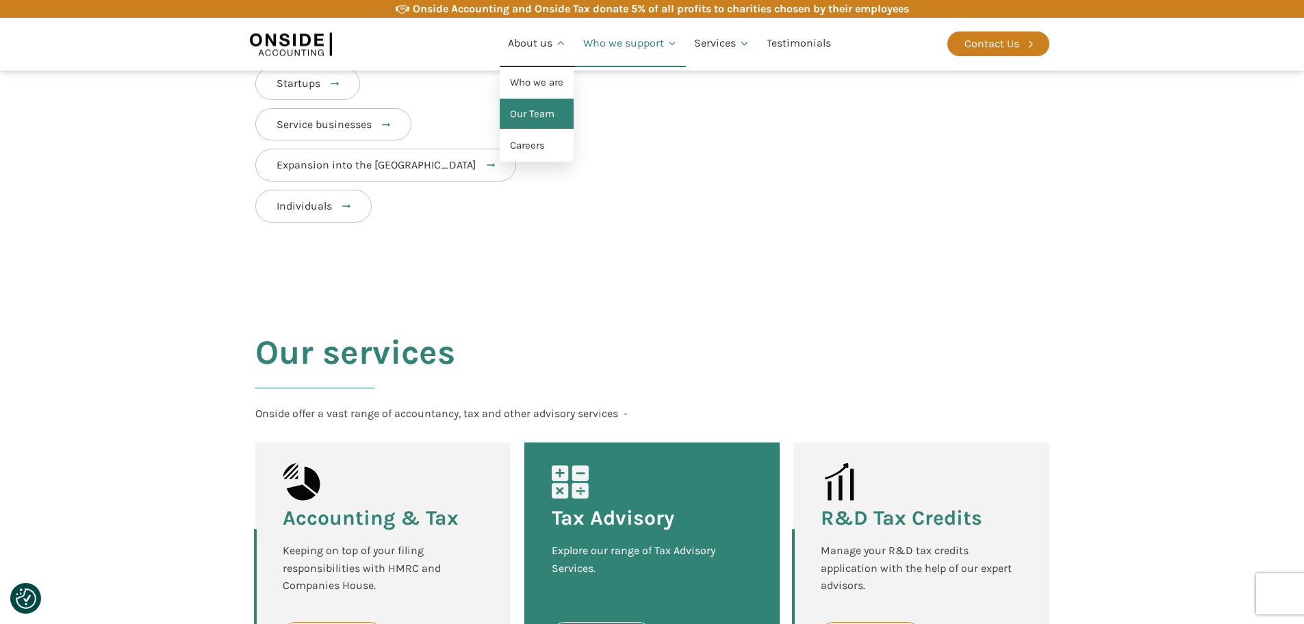 Image resolution: width=1304 pixels, height=624 pixels. Describe the element at coordinates (992, 44) in the screenshot. I see `div: Contact Us` at that location.